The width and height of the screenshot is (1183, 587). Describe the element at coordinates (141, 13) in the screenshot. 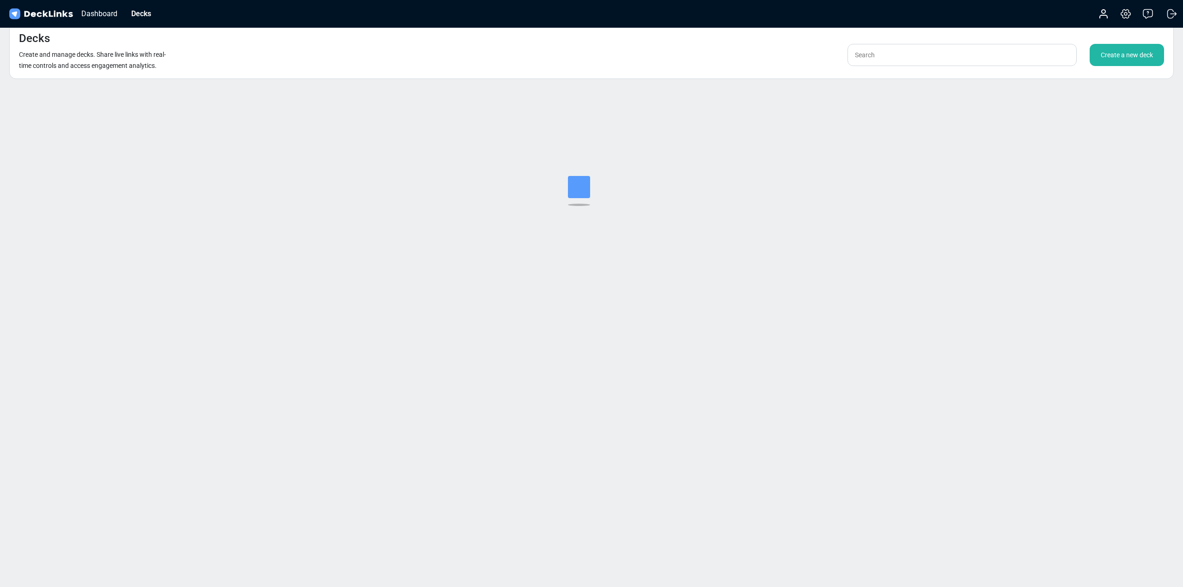

I see `div: Decks` at that location.